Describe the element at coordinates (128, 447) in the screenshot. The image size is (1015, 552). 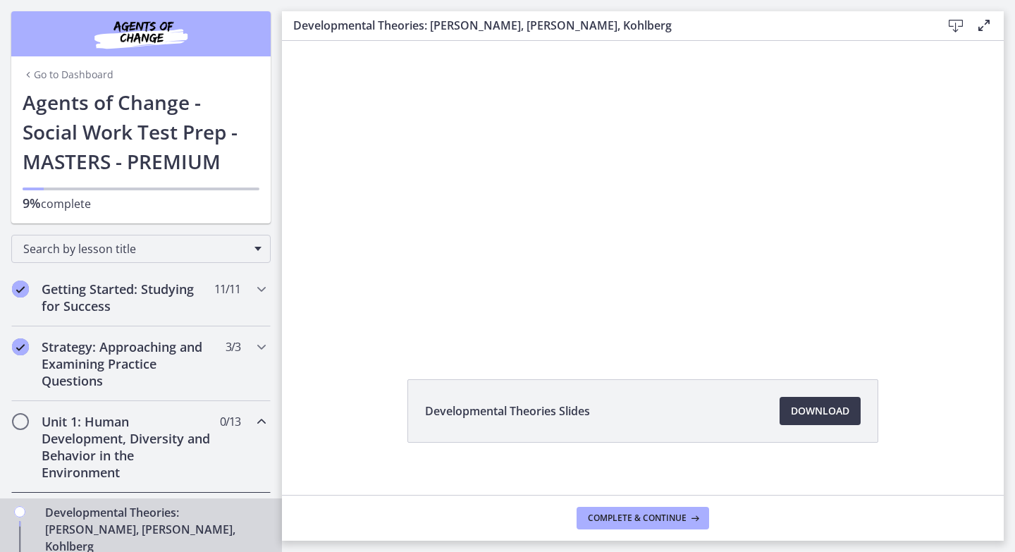
I see `h2: Unit 1: Human Development, Diversity and Behavior in the Environment` at that location.